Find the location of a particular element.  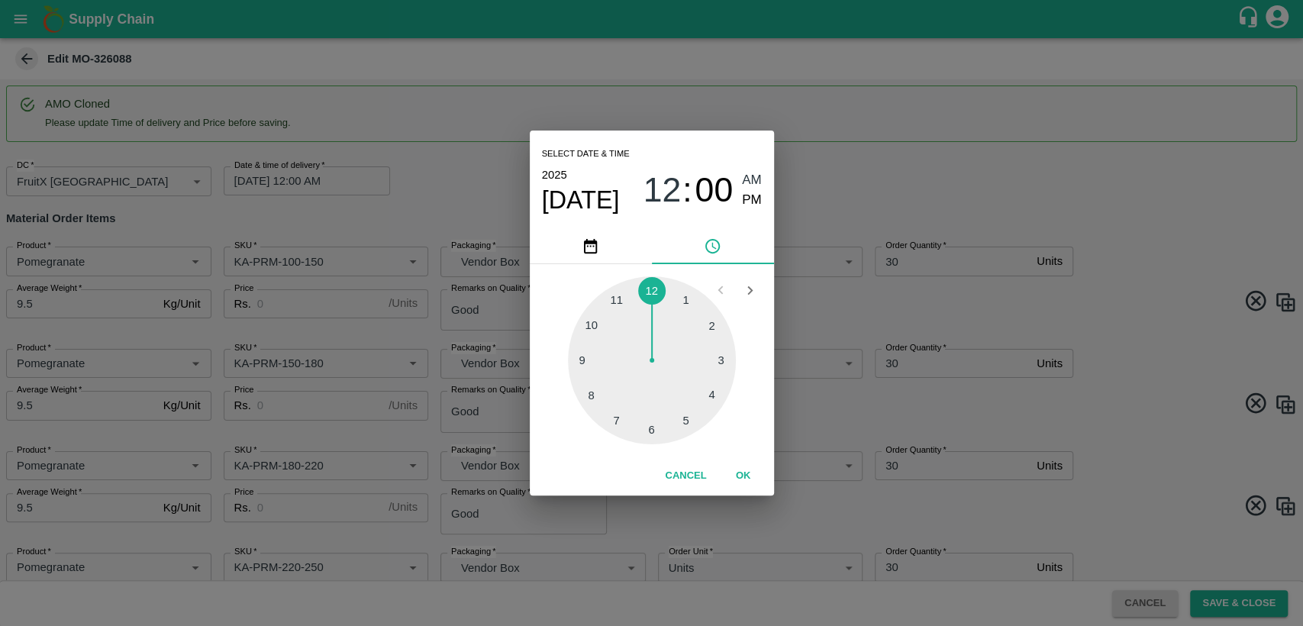

button: Cancel is located at coordinates (685, 475).